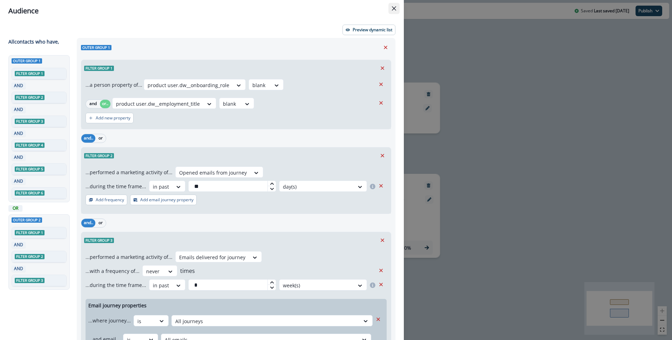  What do you see at coordinates (29, 169) in the screenshot?
I see `span: Filter group 5` at bounding box center [29, 169].